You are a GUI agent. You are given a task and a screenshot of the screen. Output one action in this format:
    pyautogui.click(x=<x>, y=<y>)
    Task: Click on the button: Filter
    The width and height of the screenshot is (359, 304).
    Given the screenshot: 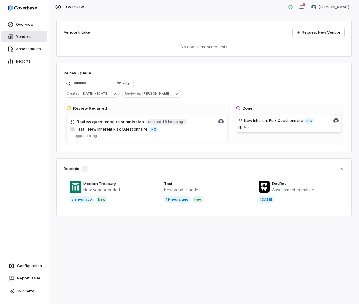 What is the action you would take?
    pyautogui.click(x=124, y=84)
    